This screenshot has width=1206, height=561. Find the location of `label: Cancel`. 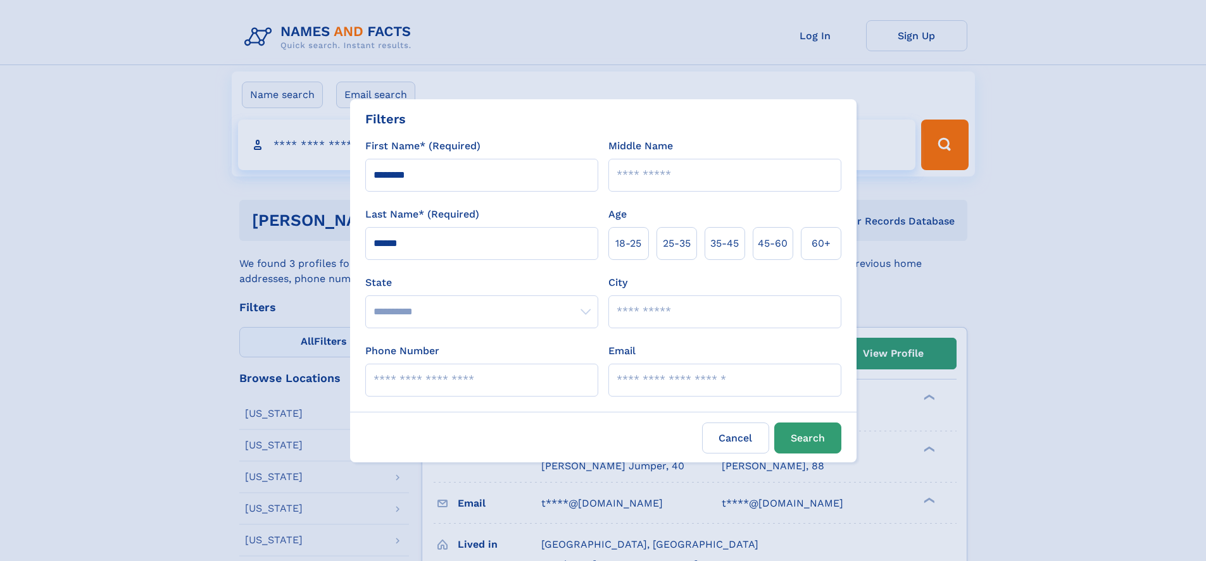

label: Cancel is located at coordinates (735, 438).